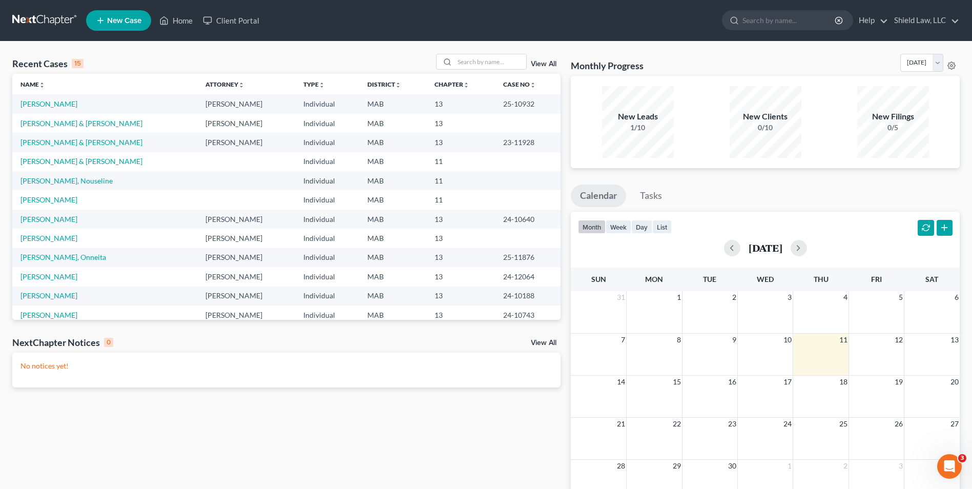 This screenshot has height=489, width=972. I want to click on span: 21, so click(621, 424).